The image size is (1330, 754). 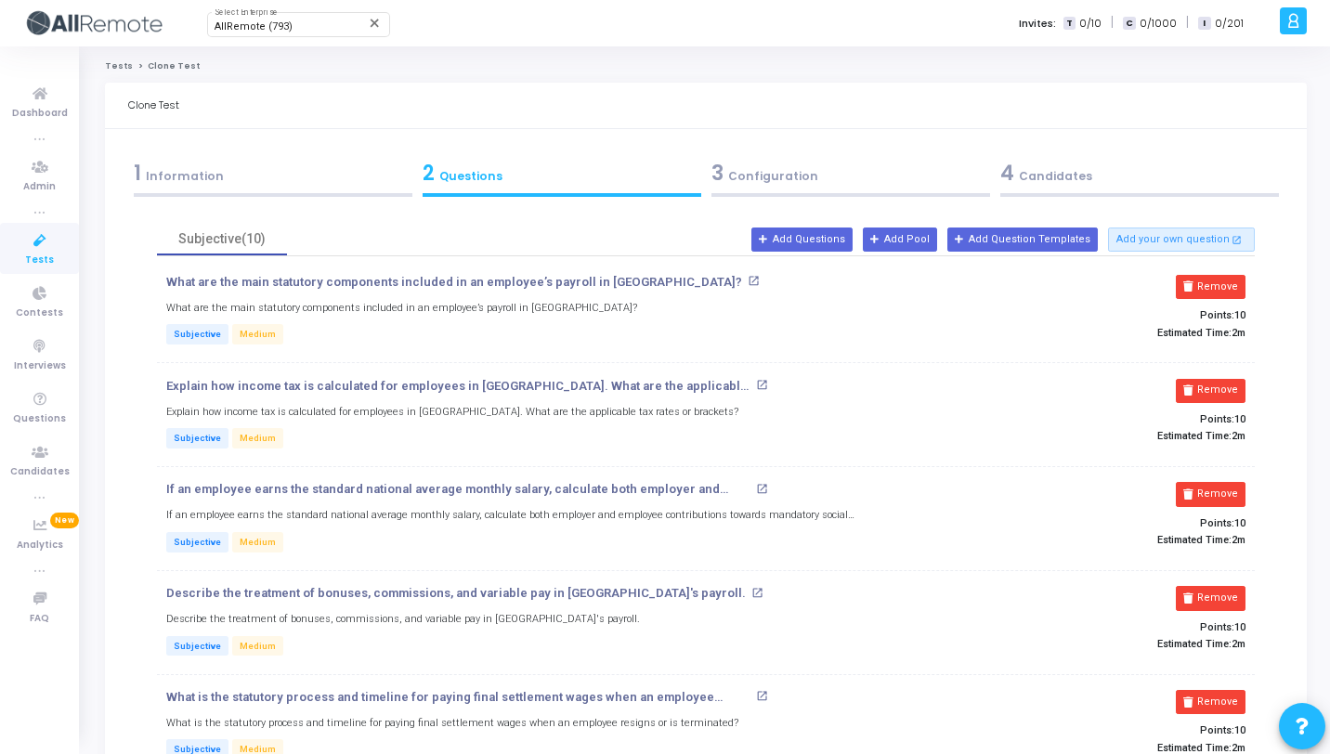 What do you see at coordinates (273, 173) in the screenshot?
I see `div: Information` at bounding box center [273, 173].